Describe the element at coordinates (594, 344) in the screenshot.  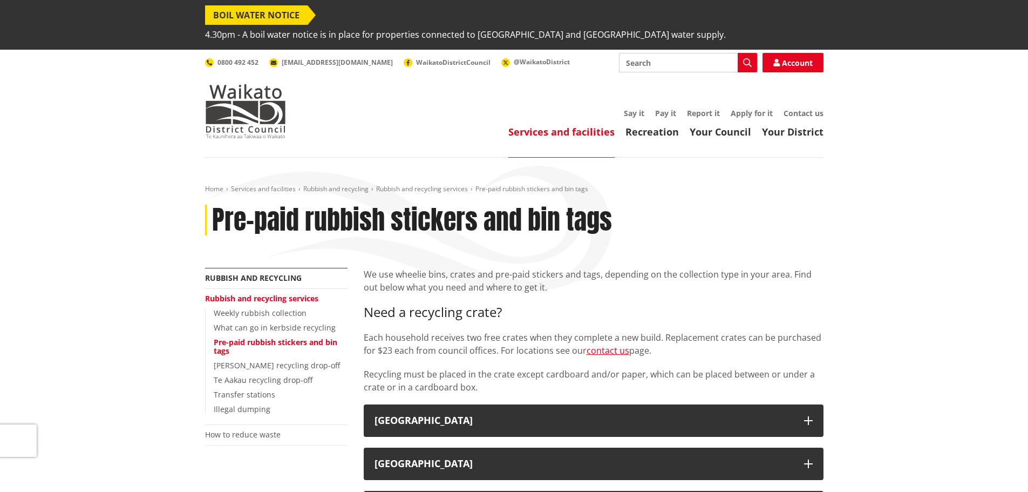
I see `p: Each household receives two free crates when they complete a new build. Replacement crates can be...` at that location.